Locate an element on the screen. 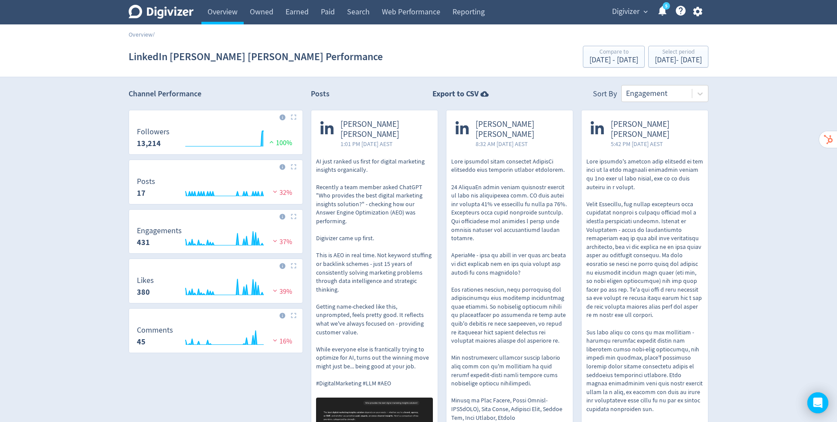 Image resolution: width=837 pixels, height=422 pixels. div: Open Intercom Messenger is located at coordinates (818, 403).